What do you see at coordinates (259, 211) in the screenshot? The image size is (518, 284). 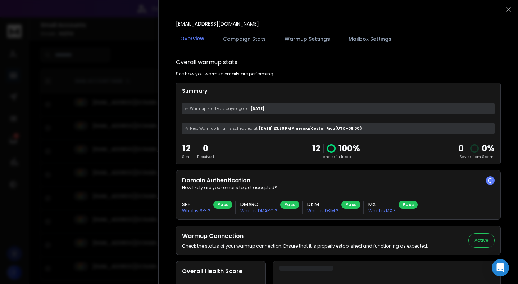 I see `p: What is DMARC ?` at bounding box center [259, 211].